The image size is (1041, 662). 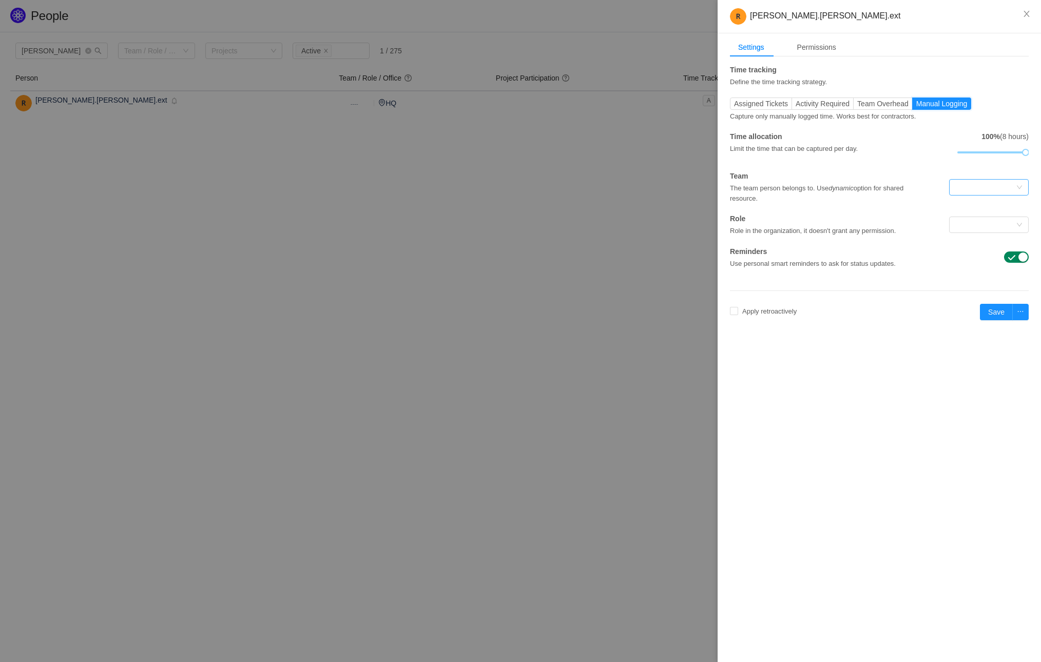 What do you see at coordinates (830, 193) in the screenshot?
I see `div: The team person belongs to. Use option for shared resource.` at bounding box center [830, 193].